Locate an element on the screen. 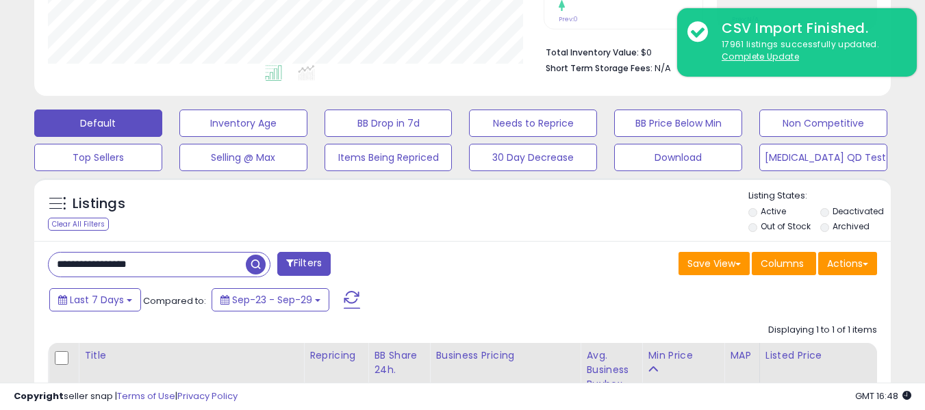 This screenshot has width=925, height=410. span: Compared to: is located at coordinates (175, 301).